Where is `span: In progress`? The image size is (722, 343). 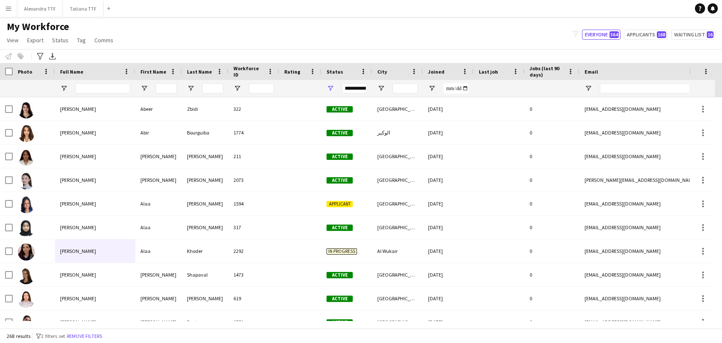 span: In progress is located at coordinates (342, 251).